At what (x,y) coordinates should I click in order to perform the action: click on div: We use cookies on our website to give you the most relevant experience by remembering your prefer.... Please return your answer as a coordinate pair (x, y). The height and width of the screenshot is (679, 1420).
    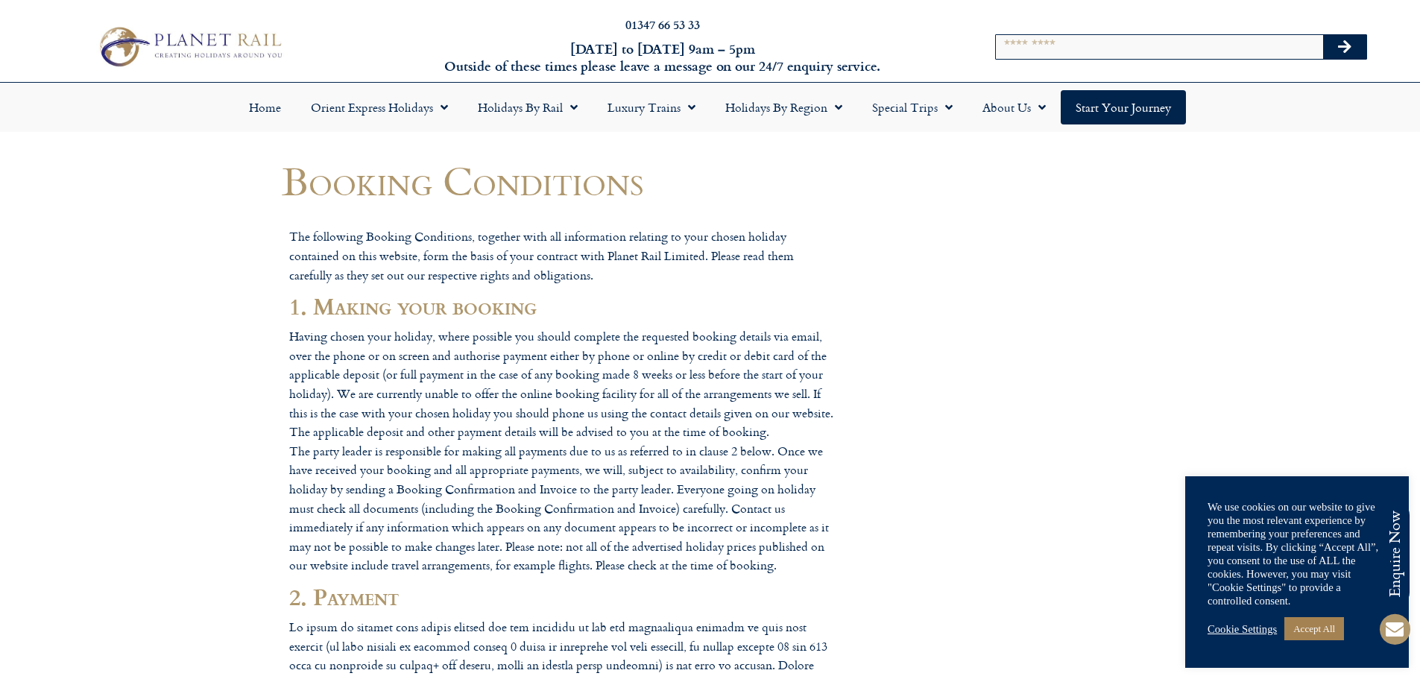
    Looking at the image, I should click on (1297, 554).